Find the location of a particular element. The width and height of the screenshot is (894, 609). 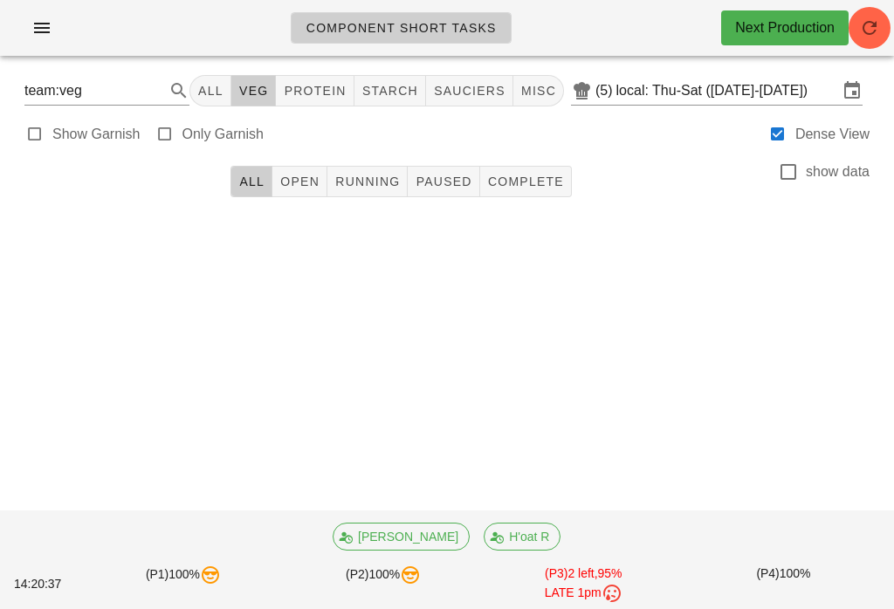

span: Complete is located at coordinates (525, 182).